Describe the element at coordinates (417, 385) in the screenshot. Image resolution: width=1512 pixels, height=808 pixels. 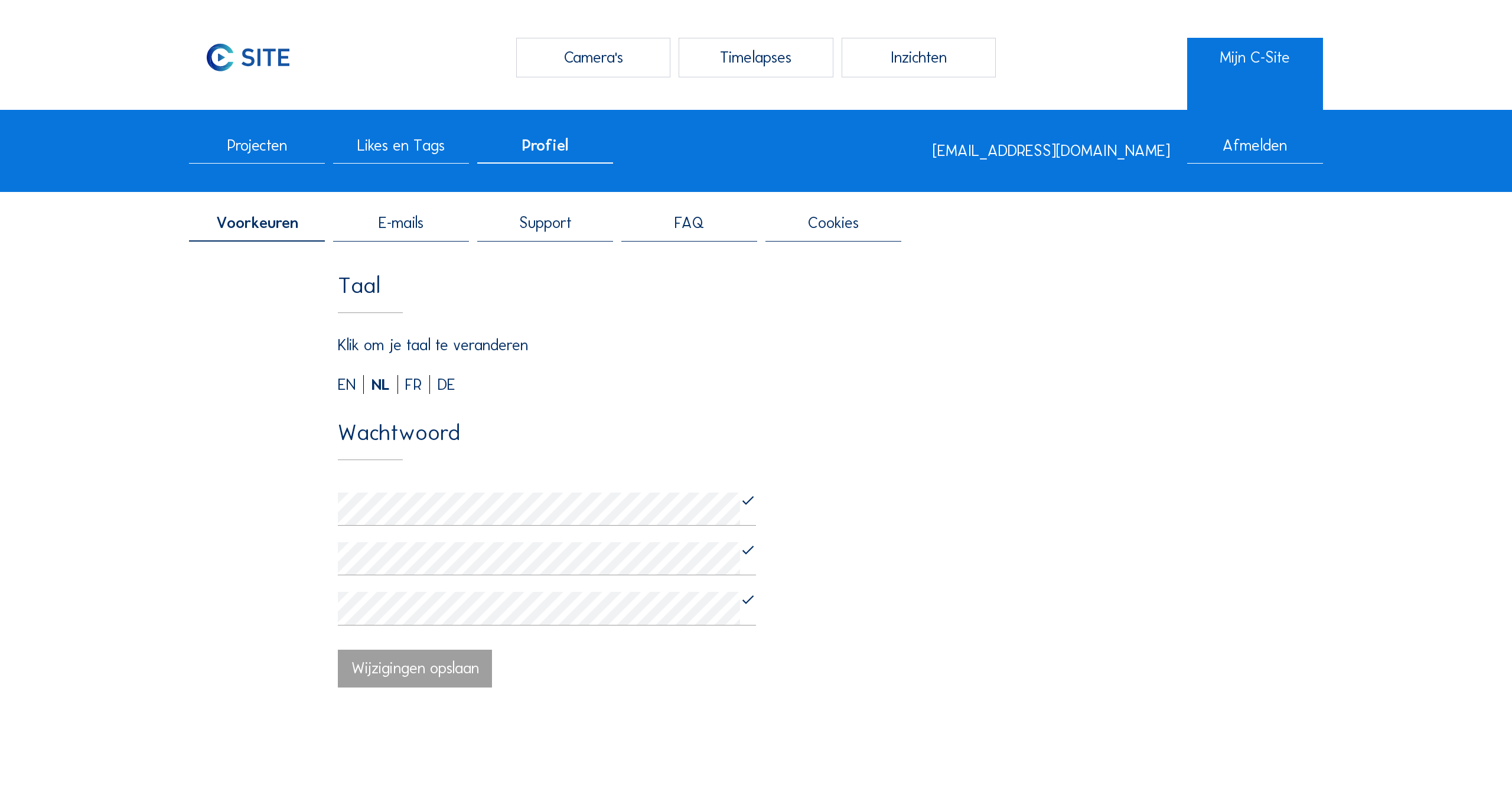
I see `div: FR` at that location.